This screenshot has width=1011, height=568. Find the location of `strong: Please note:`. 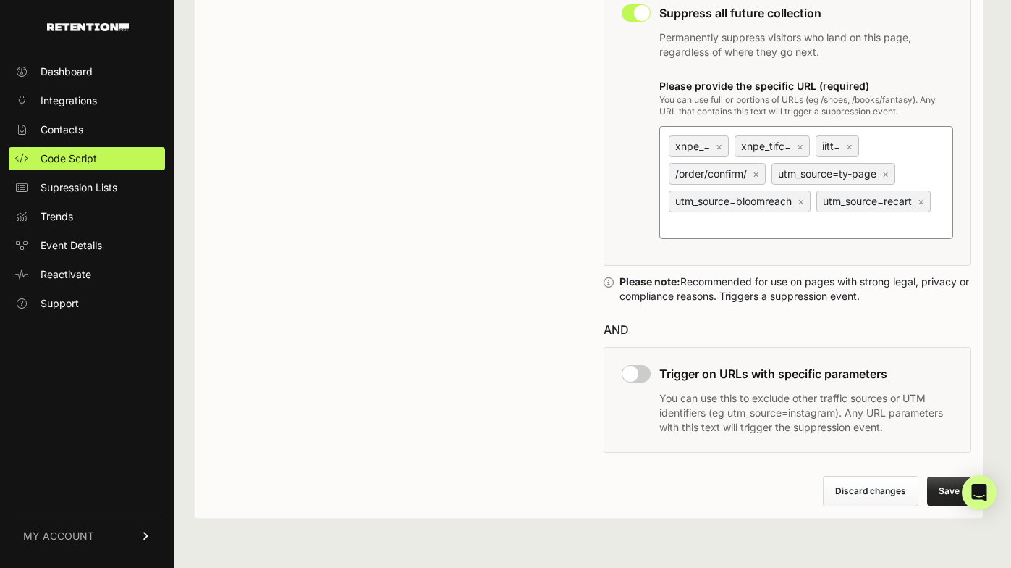

strong: Please note: is located at coordinates (650, 281).